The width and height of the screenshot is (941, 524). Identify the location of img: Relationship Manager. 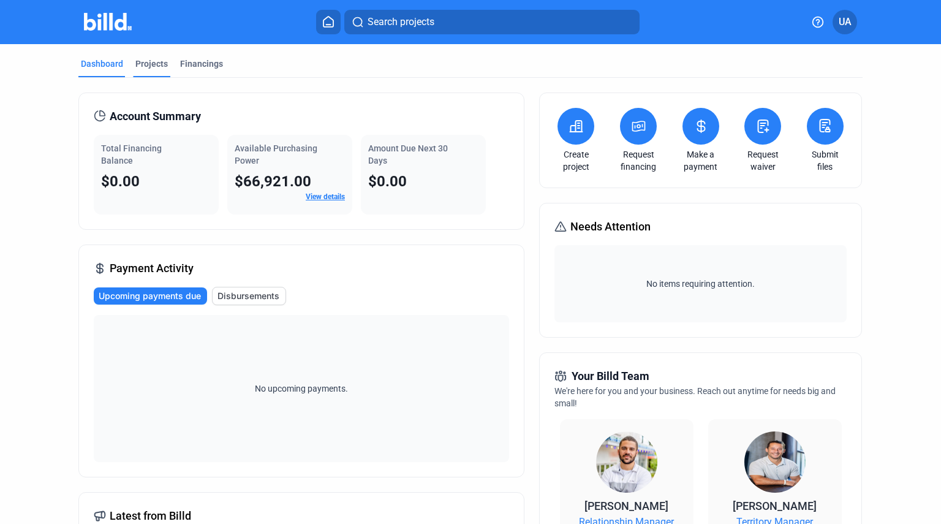
(626, 462).